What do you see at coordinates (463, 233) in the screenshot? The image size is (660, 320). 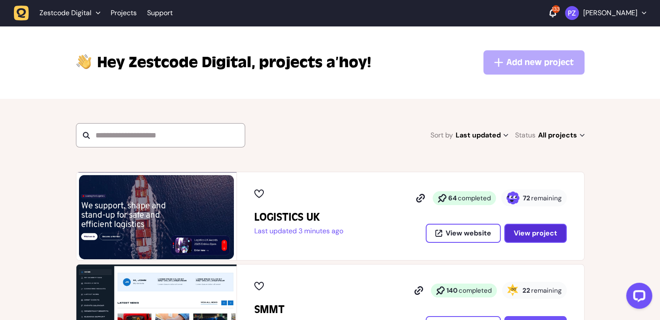 I see `button: View website` at bounding box center [463, 233].